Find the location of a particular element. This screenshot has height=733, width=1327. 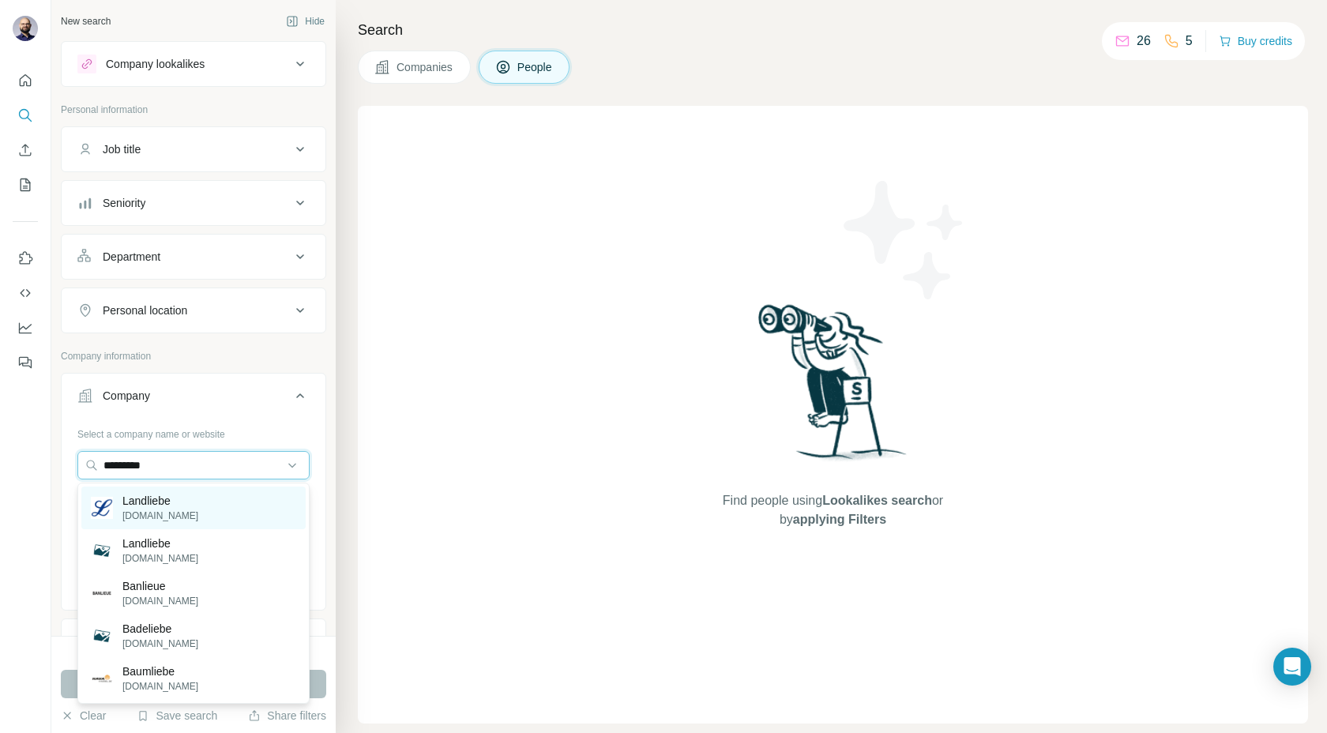

button: Share filters is located at coordinates (287, 715).